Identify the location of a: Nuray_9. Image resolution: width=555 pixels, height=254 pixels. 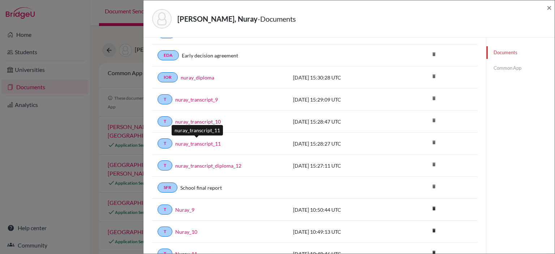
(185, 209).